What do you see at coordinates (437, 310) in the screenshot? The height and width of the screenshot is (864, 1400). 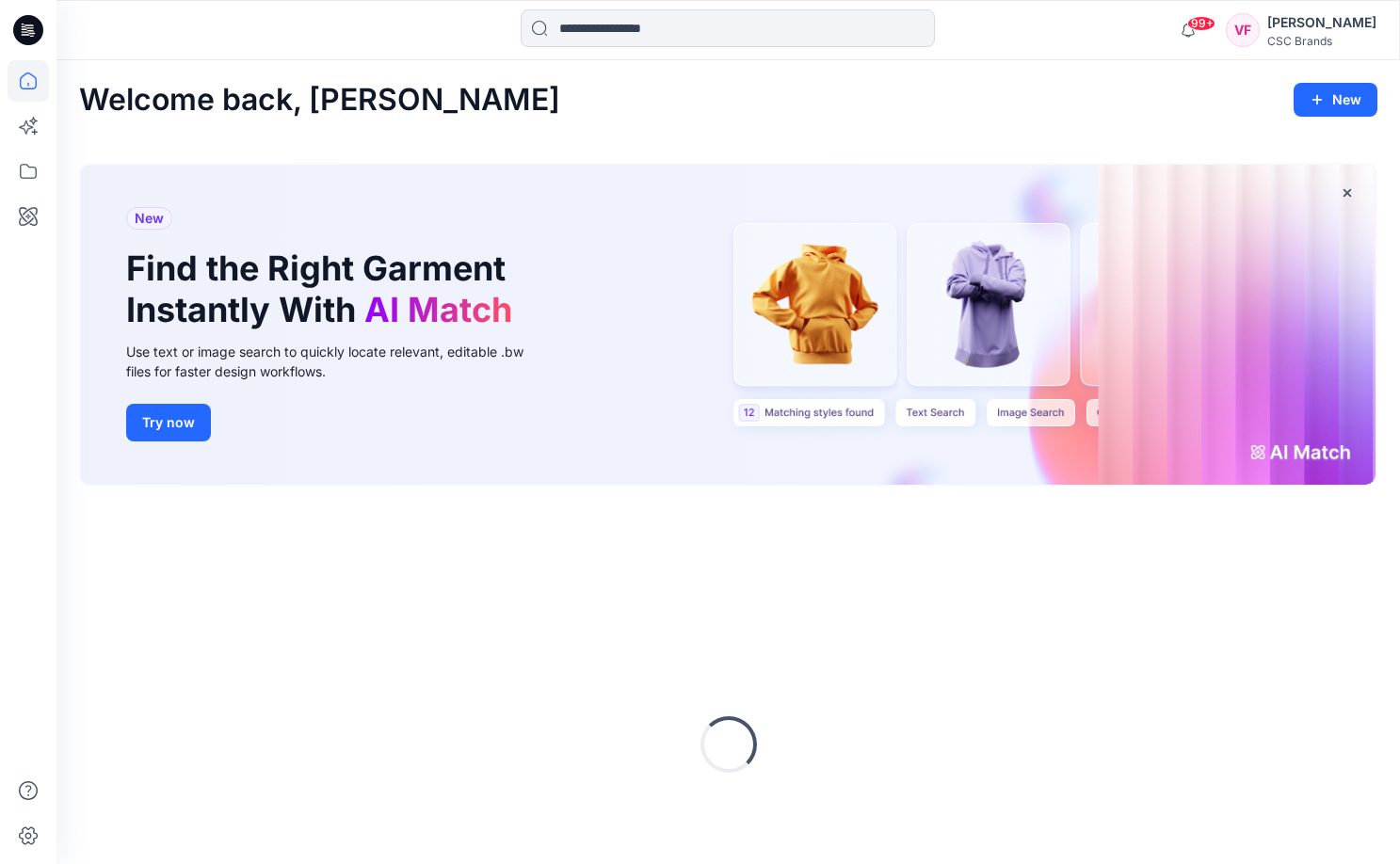 I see `span: AI Match` at bounding box center [437, 310].